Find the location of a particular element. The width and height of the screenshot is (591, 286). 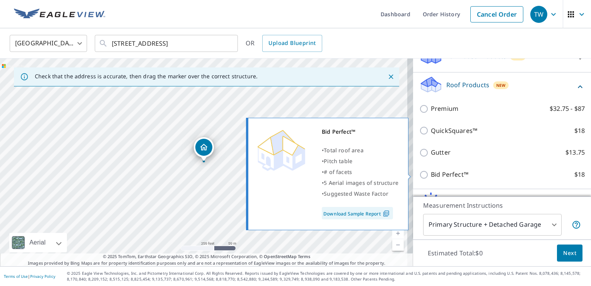

div: OR is located at coordinates (284, 43).